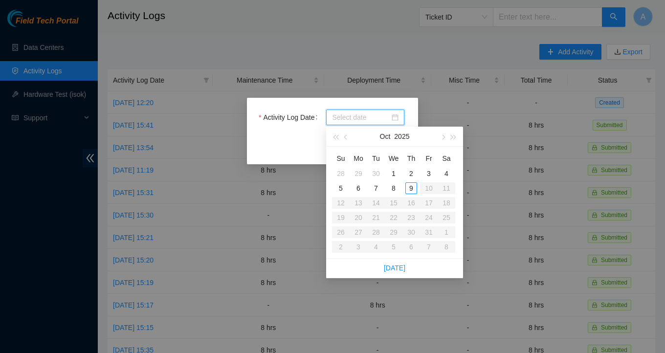 The width and height of the screenshot is (665, 353). Describe the element at coordinates (386, 137) in the screenshot. I see `button: Oct` at that location.